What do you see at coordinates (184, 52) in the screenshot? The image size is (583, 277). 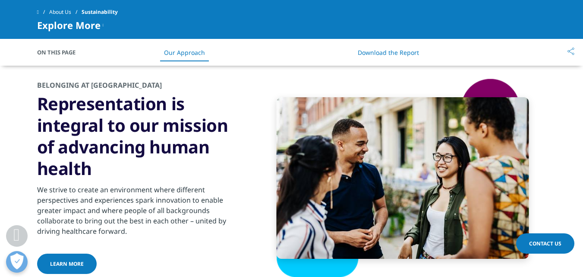 I see `a: Our Approach` at bounding box center [184, 52].